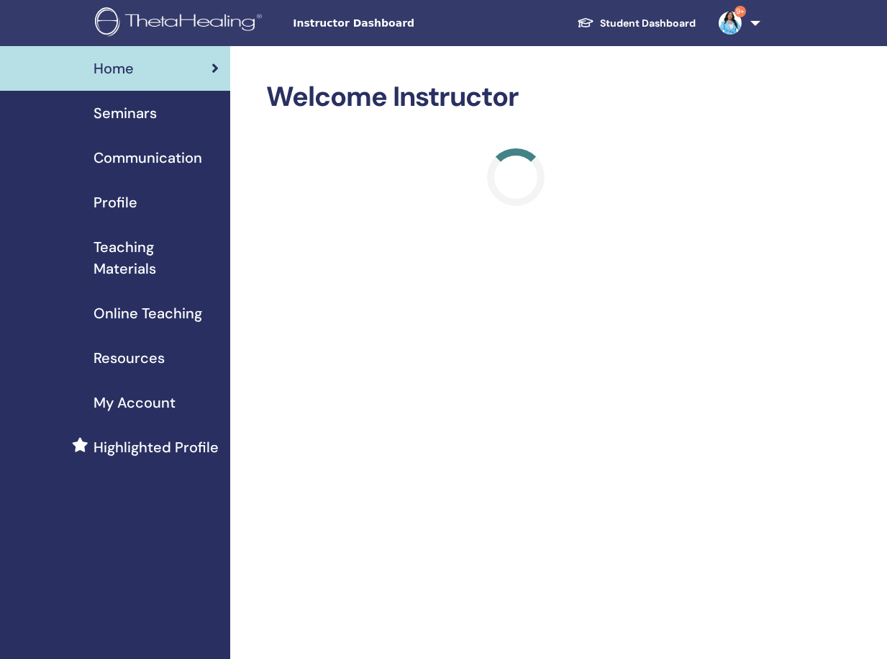 The height and width of the screenshot is (659, 887). I want to click on span: 9+, so click(741, 12).